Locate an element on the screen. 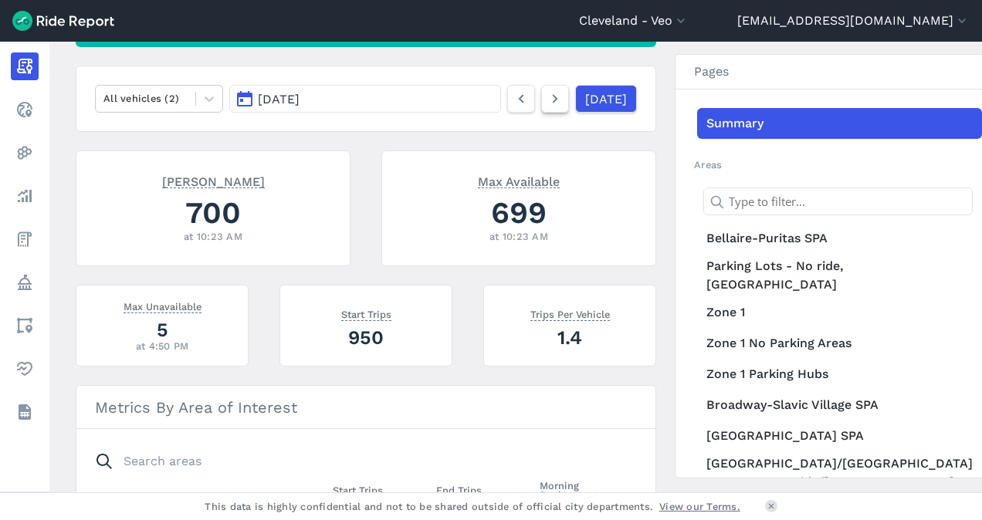 Image resolution: width=982 pixels, height=520 pixels. a: Broadway-Slavic Village SPA is located at coordinates (839, 405).